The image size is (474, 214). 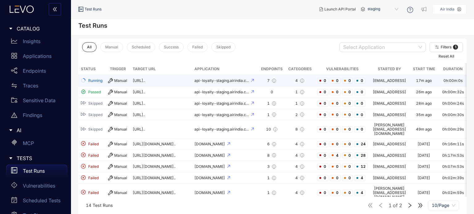 What do you see at coordinates (446, 47) in the screenshot?
I see `button: Filters1` at bounding box center [446, 47].